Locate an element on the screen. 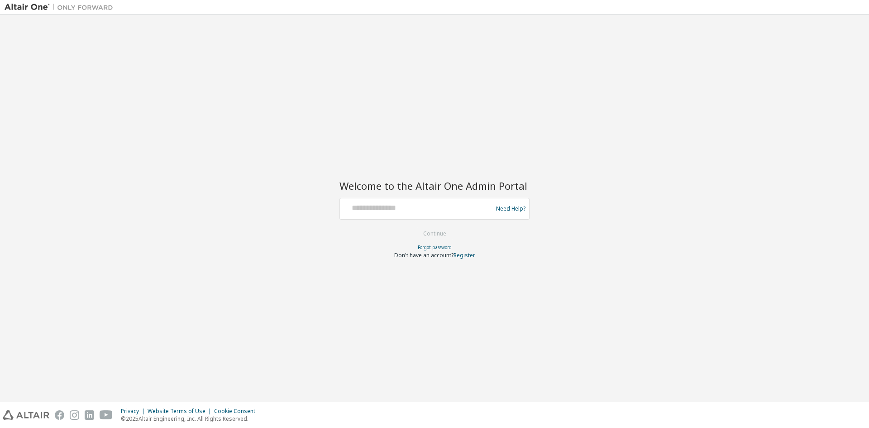 Image resolution: width=869 pixels, height=428 pixels. div: Cookie Consent is located at coordinates (237, 411).